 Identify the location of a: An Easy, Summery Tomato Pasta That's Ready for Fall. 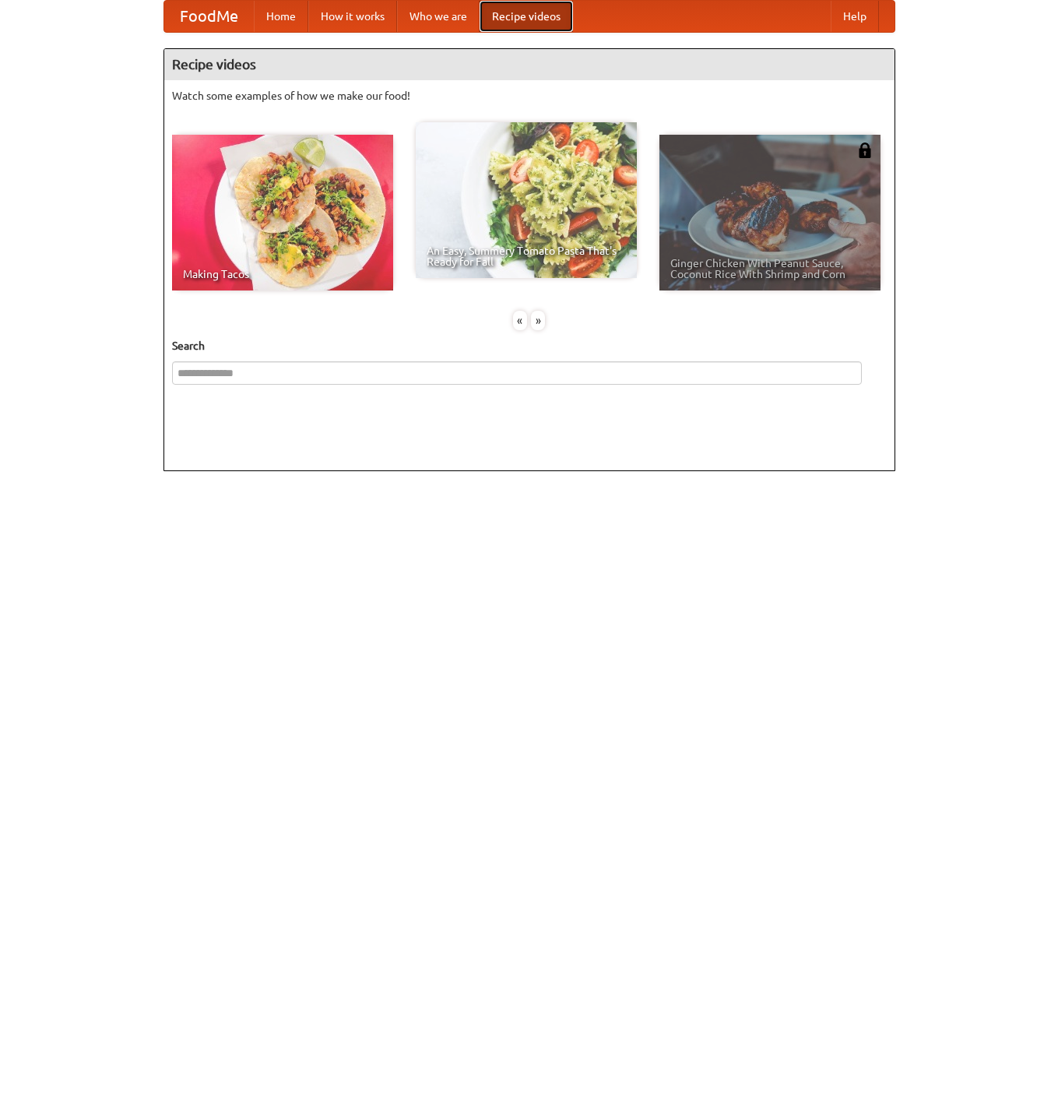
(526, 200).